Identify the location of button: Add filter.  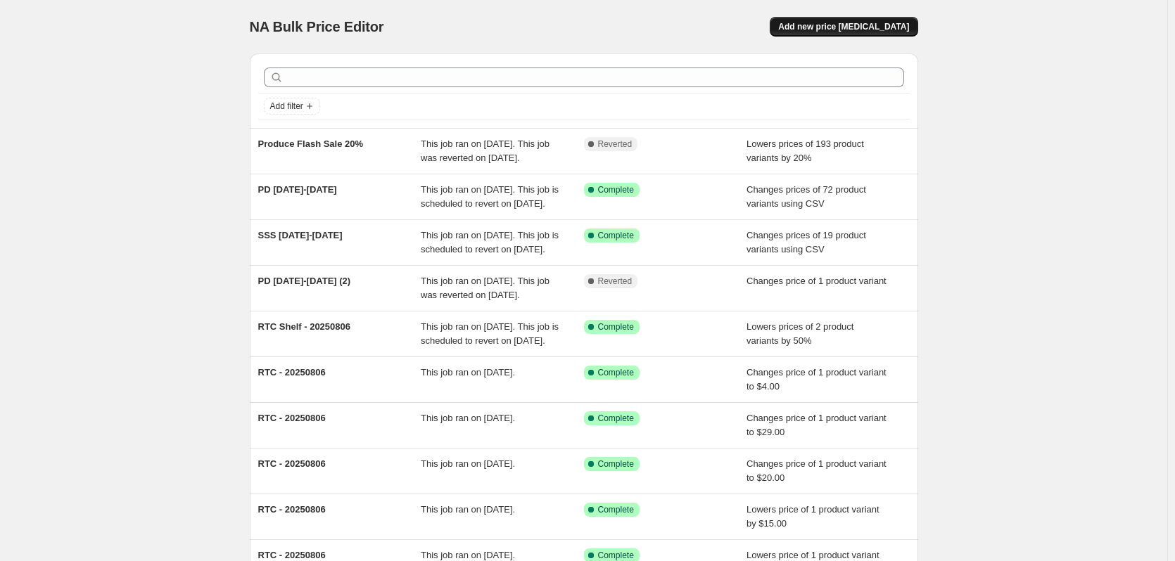
(292, 106).